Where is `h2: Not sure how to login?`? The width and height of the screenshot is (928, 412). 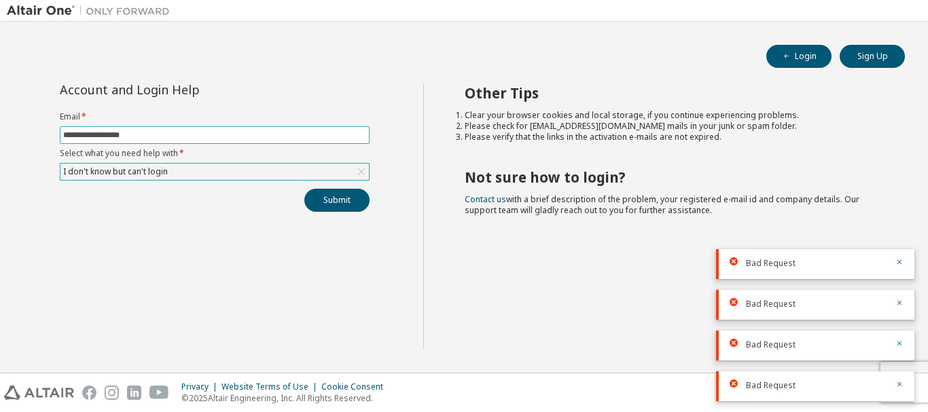
h2: Not sure how to login? is located at coordinates (672, 177).